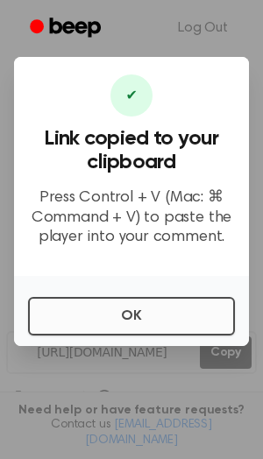 Image resolution: width=263 pixels, height=459 pixels. What do you see at coordinates (67, 28) in the screenshot?
I see `a: Beep` at bounding box center [67, 28].